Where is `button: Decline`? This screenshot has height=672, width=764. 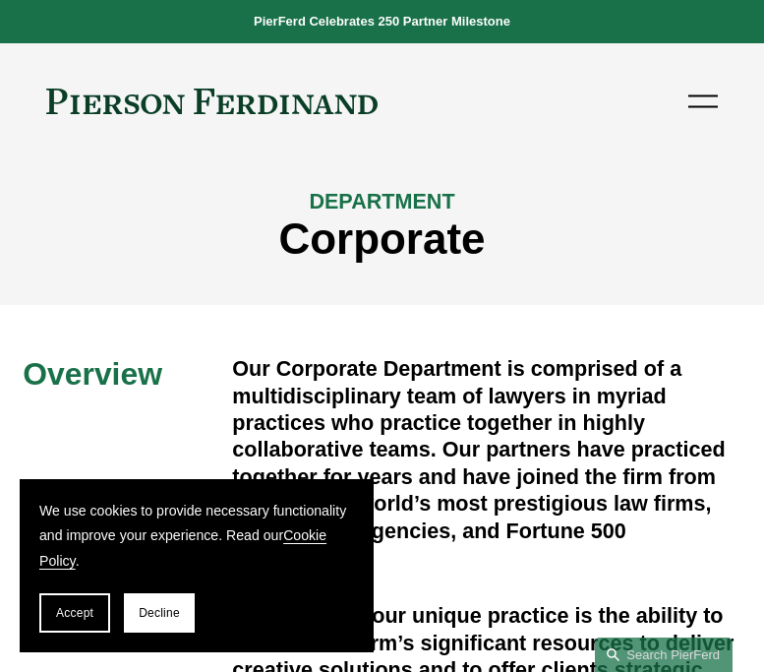
button: Decline is located at coordinates (159, 613).